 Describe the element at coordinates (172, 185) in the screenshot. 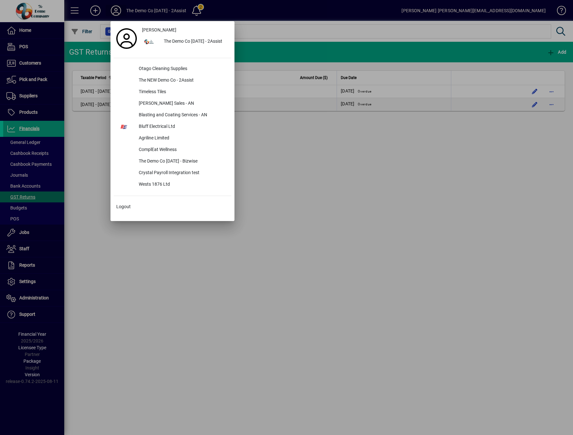

I see `button: Wests 1876 Ltd` at that location.